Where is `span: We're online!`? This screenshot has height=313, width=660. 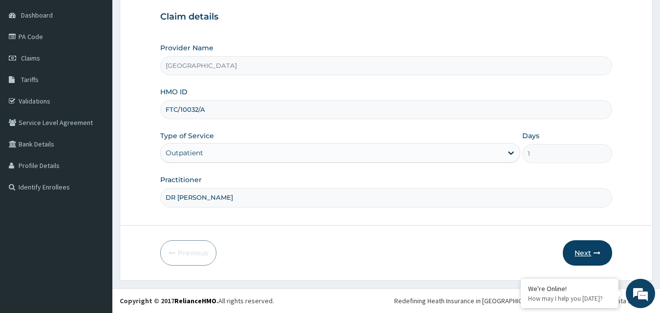 span: We're online! is located at coordinates (96, 144).